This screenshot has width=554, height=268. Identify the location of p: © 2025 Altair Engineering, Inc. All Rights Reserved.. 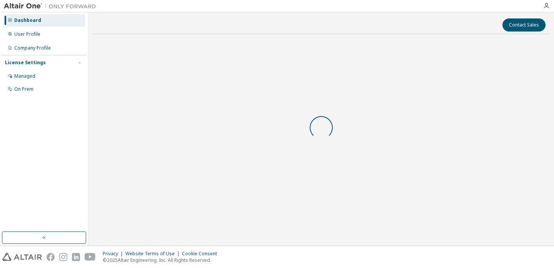
(162, 260).